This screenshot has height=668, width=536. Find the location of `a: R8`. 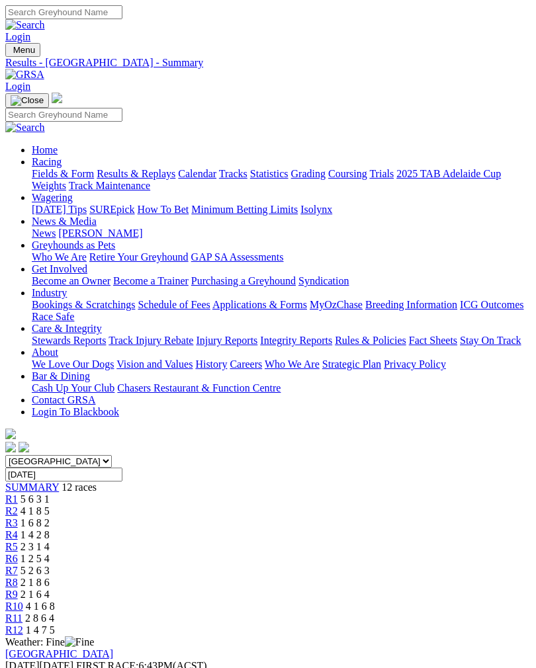

a: R8 is located at coordinates (11, 582).